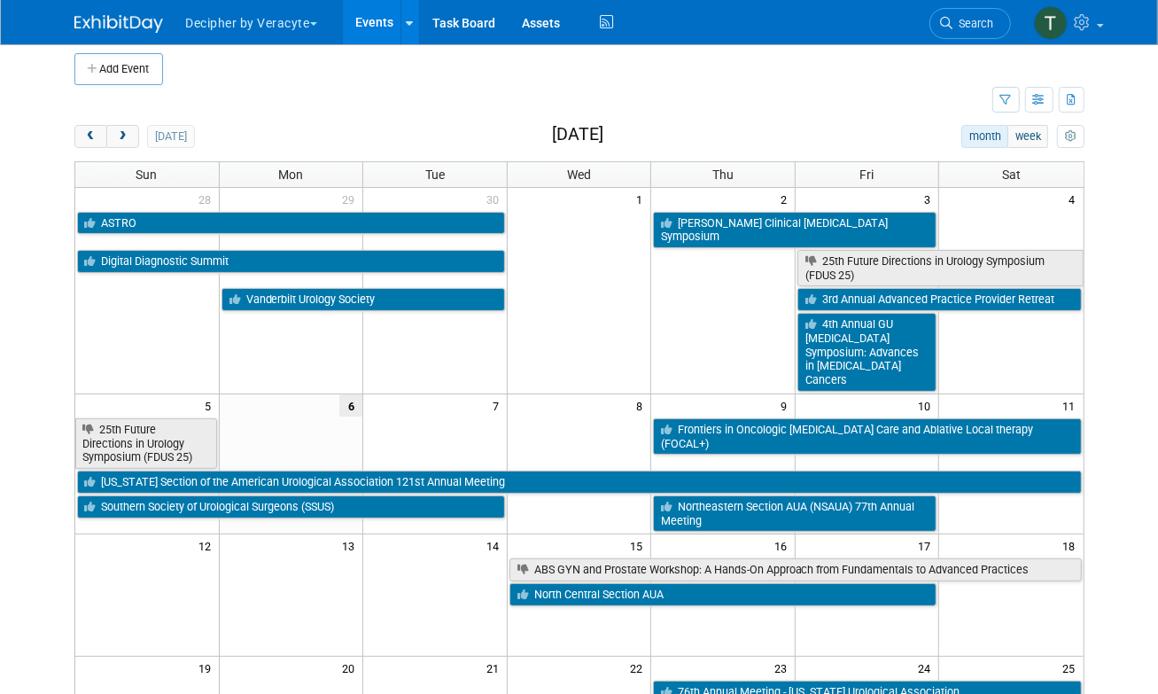 This screenshot has width=1158, height=694. What do you see at coordinates (291, 174) in the screenshot?
I see `span: Mon` at bounding box center [291, 174].